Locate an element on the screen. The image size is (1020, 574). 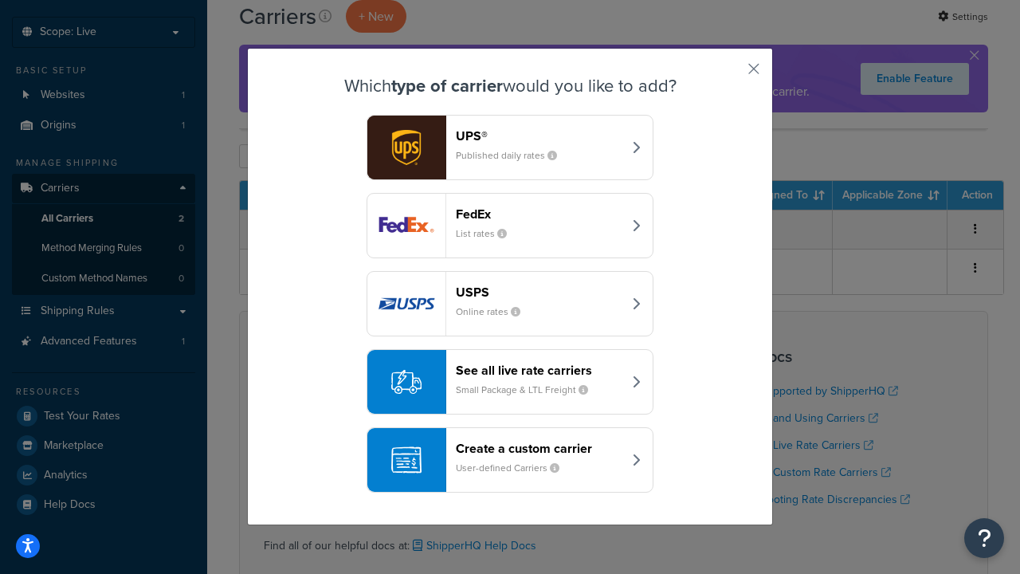
small: Small Package & LTL Freight is located at coordinates (528, 390).